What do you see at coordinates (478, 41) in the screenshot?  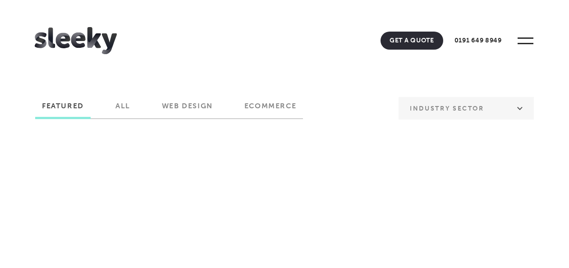 I see `a: 0191 649 8949` at bounding box center [478, 41].